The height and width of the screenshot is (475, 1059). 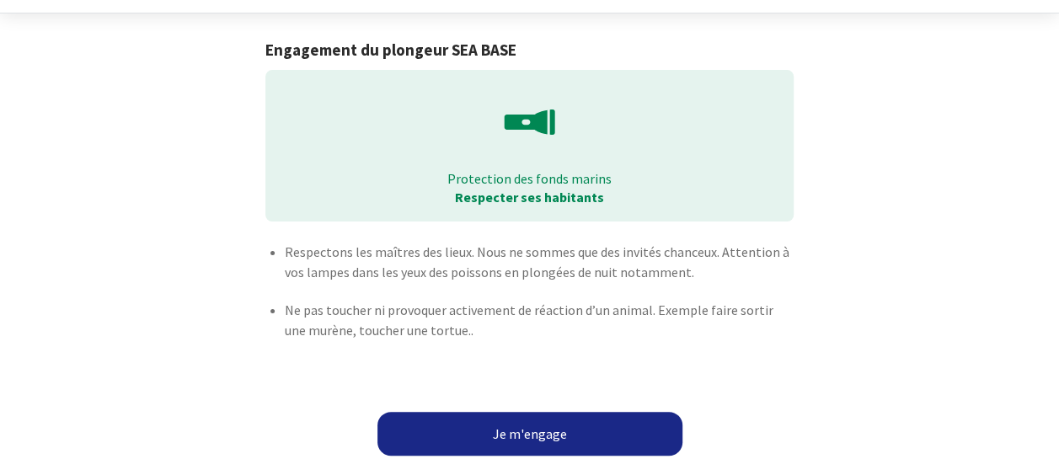 What do you see at coordinates (530, 434) in the screenshot?
I see `button: Je m'engage` at bounding box center [530, 434].